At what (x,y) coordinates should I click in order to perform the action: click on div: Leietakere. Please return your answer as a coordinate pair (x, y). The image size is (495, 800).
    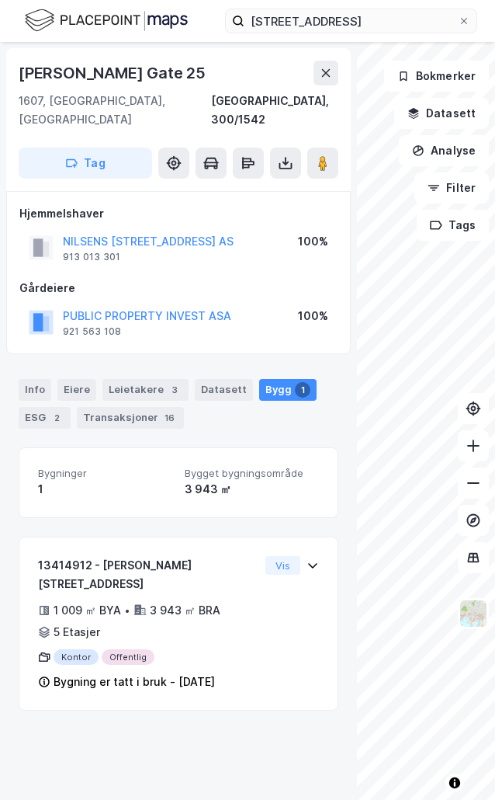
    Looking at the image, I should click on (145, 390).